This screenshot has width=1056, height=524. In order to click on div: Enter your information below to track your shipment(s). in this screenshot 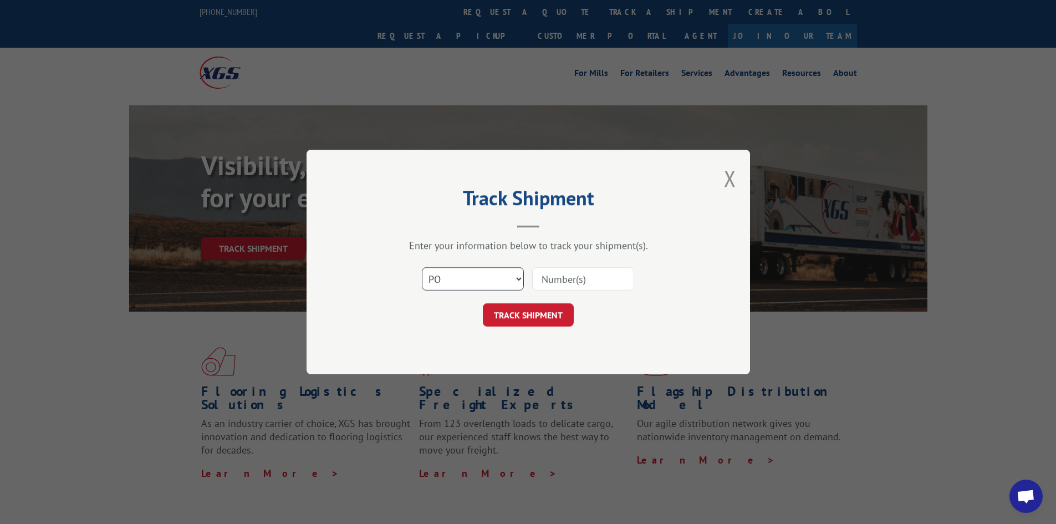, I will do `click(528, 245)`.